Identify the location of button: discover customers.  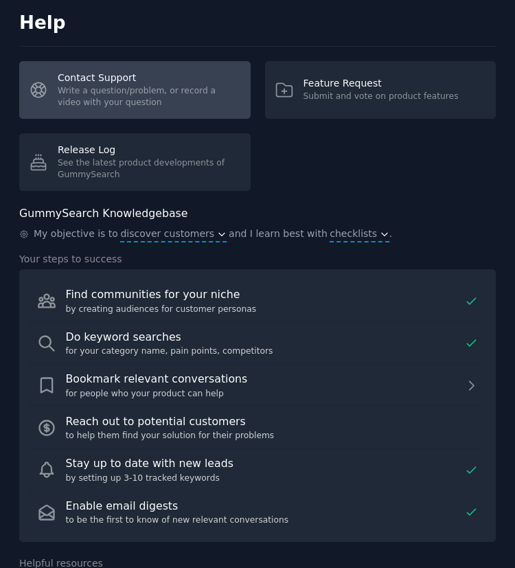
(173, 234).